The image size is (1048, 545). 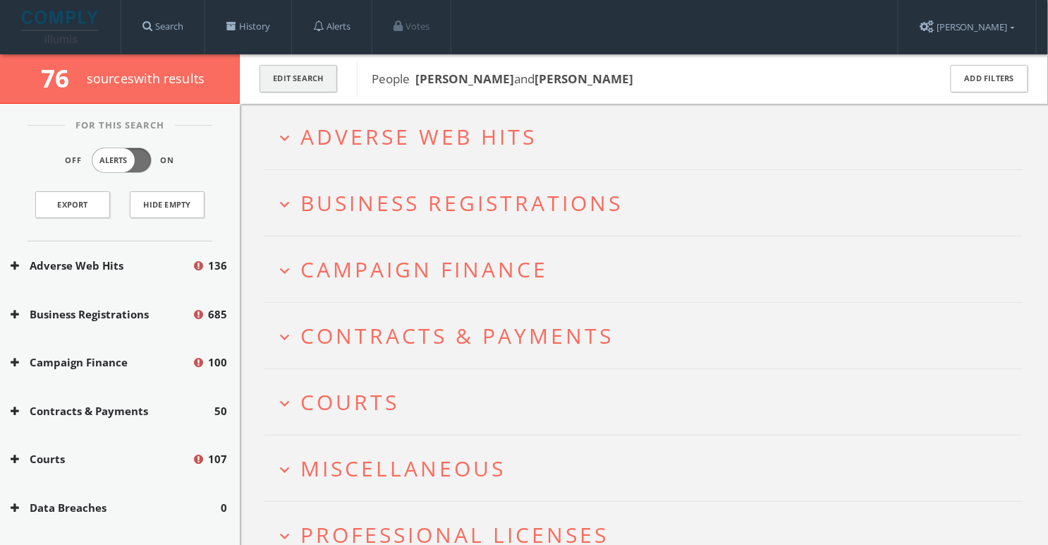 I want to click on button: Adverse Web Hits, so click(x=101, y=265).